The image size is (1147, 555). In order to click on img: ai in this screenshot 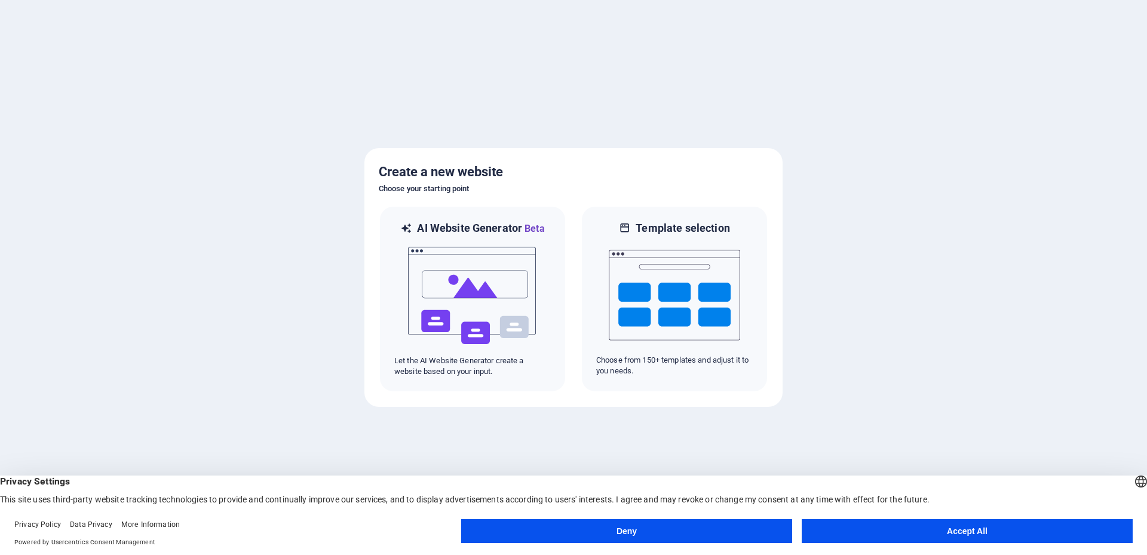, I will do `click(472, 296)`.